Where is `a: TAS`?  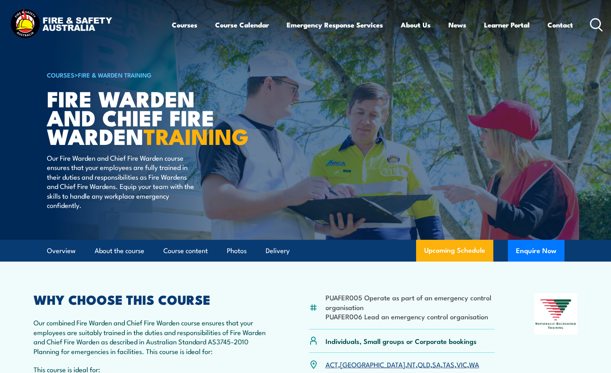
a: TAS is located at coordinates (448, 365).